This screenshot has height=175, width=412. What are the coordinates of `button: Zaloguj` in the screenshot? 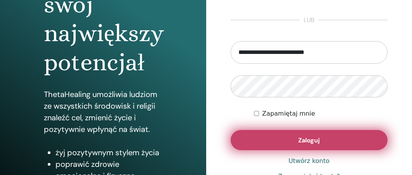 It's located at (309, 140).